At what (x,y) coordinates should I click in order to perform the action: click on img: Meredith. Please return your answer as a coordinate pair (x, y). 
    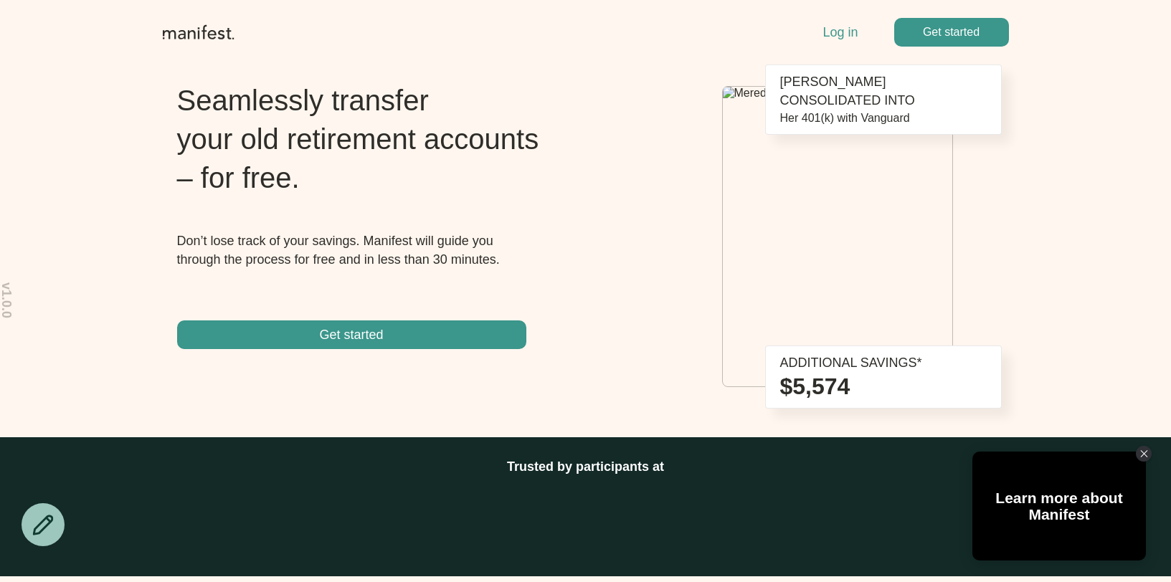
    Looking at the image, I should click on (837, 93).